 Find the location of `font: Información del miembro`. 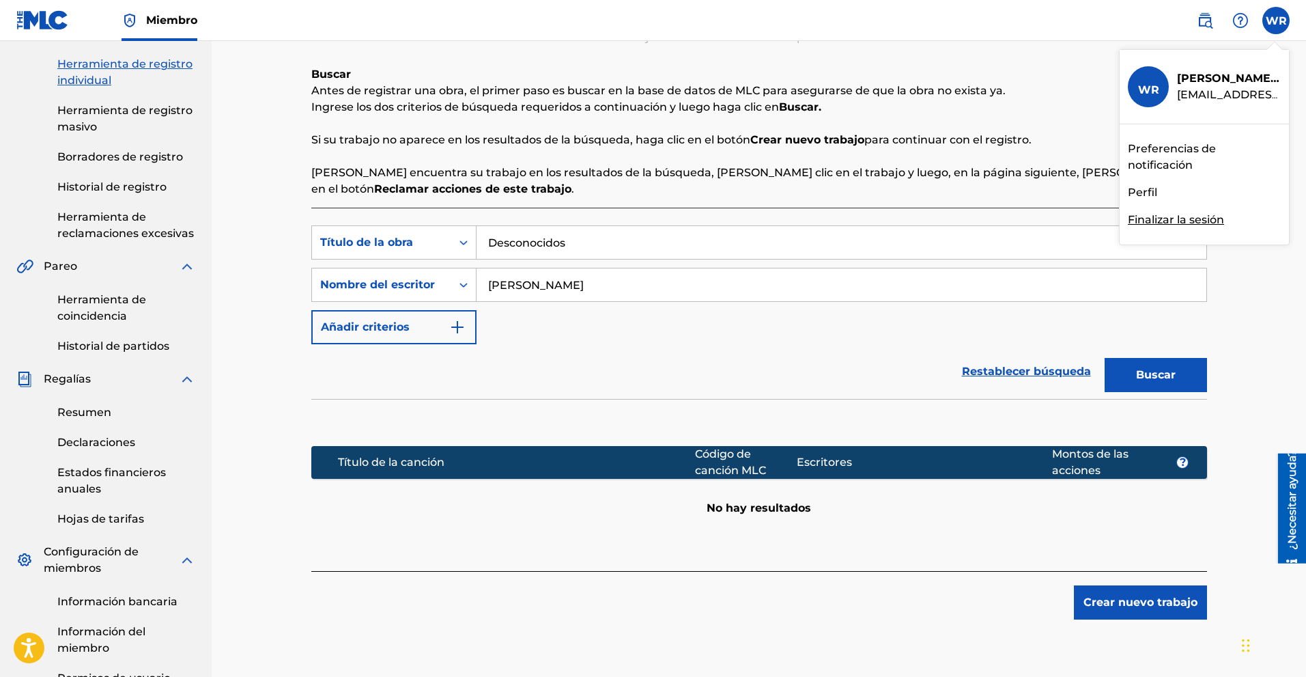

font: Información del miembro is located at coordinates (101, 639).